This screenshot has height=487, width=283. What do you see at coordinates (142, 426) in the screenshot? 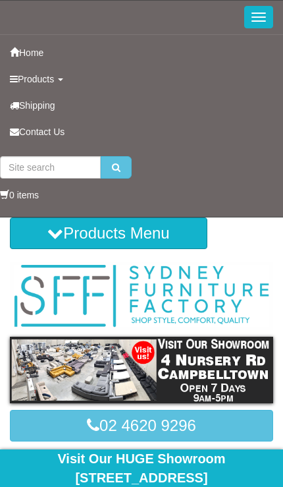
I see `a: 02 4620 9296` at bounding box center [142, 426].